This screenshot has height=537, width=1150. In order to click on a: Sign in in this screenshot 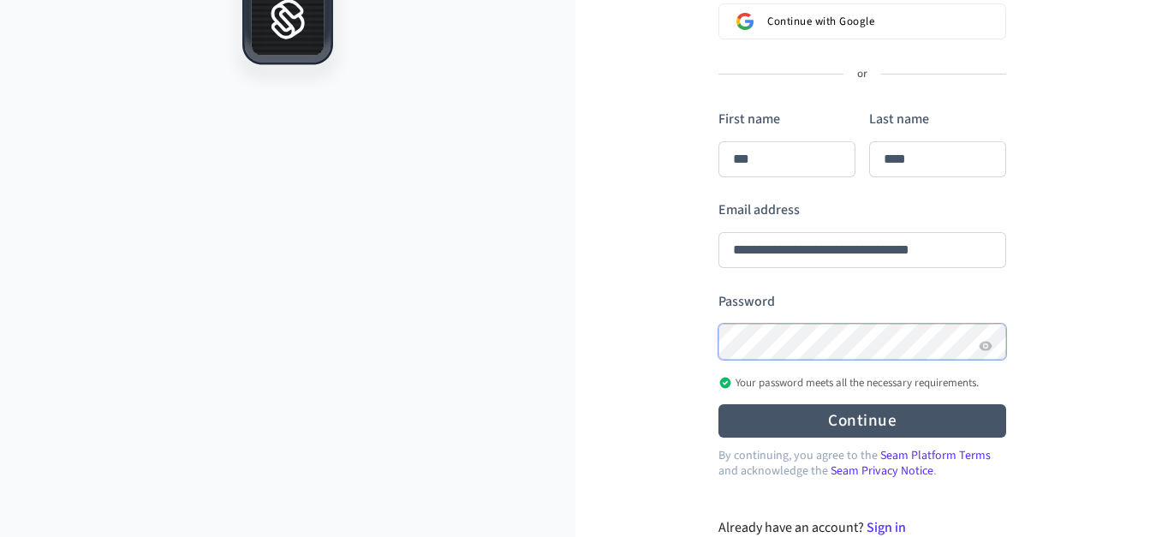, I will do `click(886, 527)`.